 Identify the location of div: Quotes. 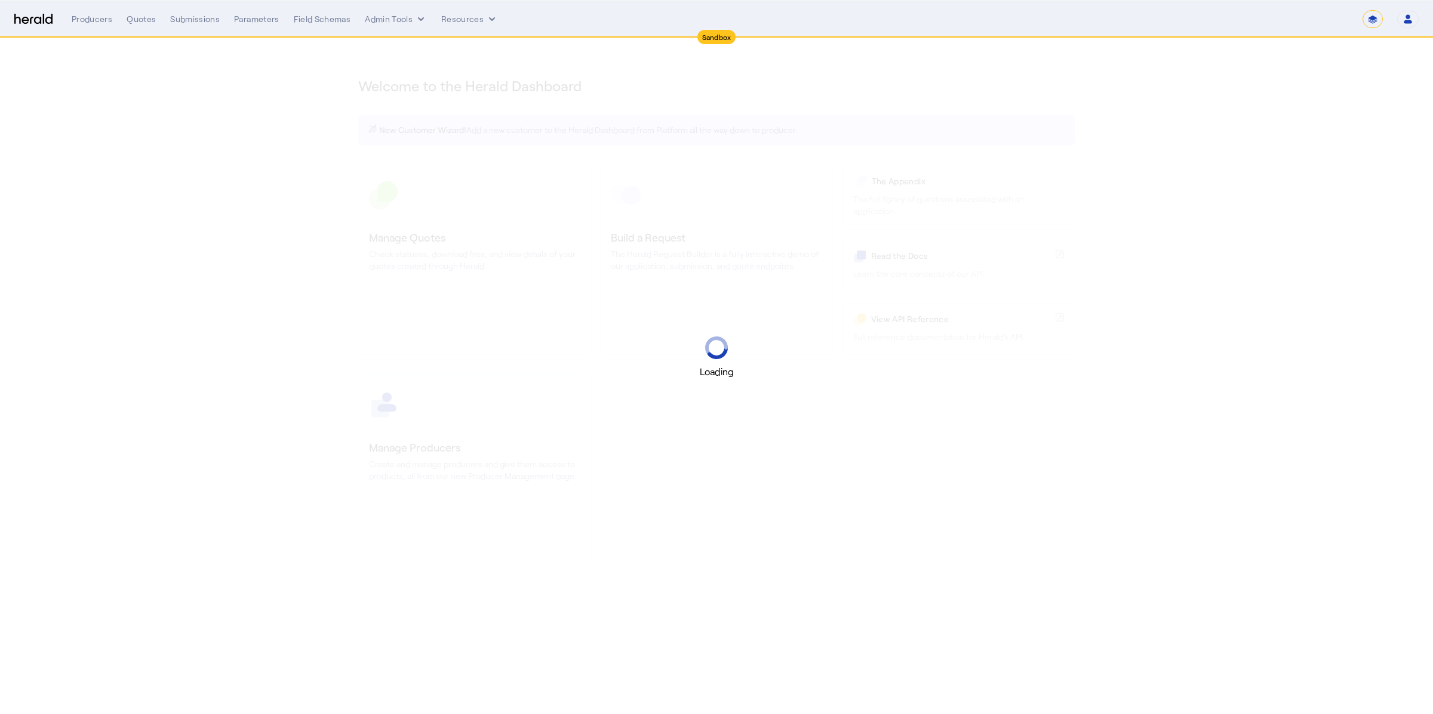
(141, 19).